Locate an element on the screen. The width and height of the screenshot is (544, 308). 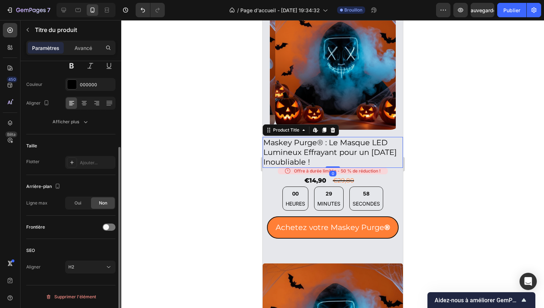
font: Arrière-plan is located at coordinates (39, 186).